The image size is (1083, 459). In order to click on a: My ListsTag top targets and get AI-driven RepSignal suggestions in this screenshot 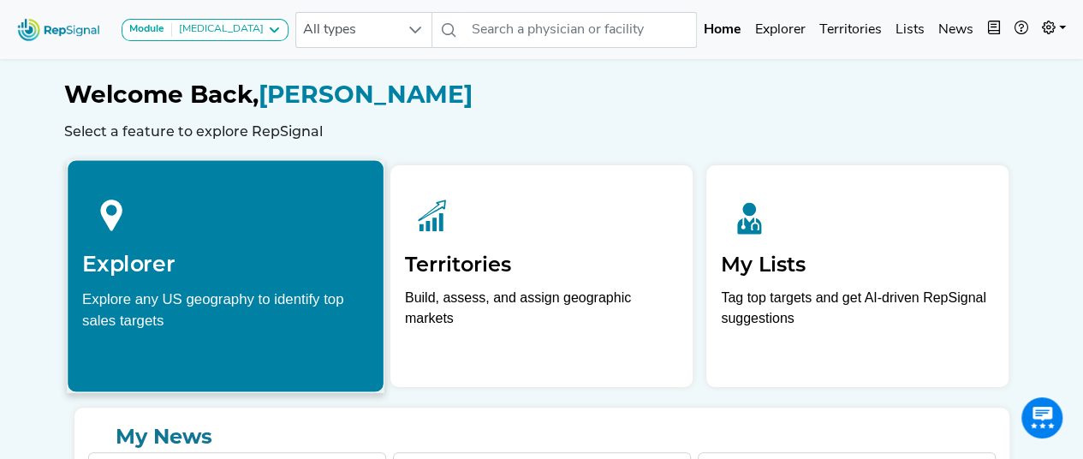, I will do `click(857, 276)`.